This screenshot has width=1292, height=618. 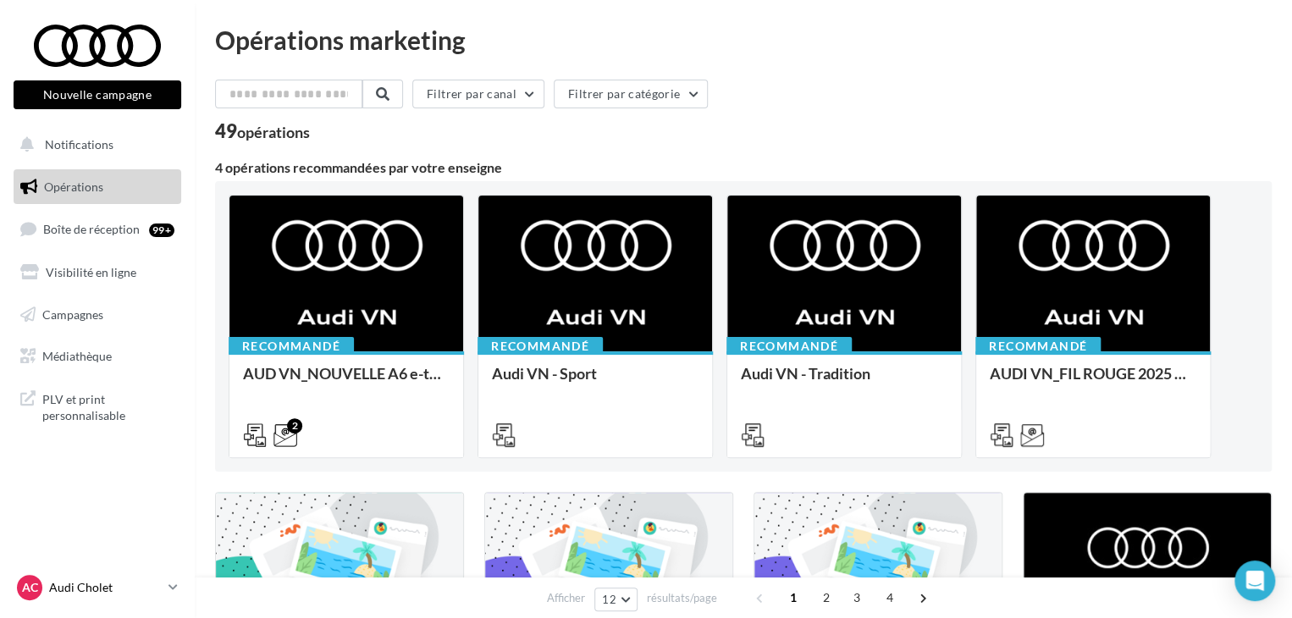 What do you see at coordinates (91, 229) in the screenshot?
I see `span: Boîte de réception` at bounding box center [91, 229].